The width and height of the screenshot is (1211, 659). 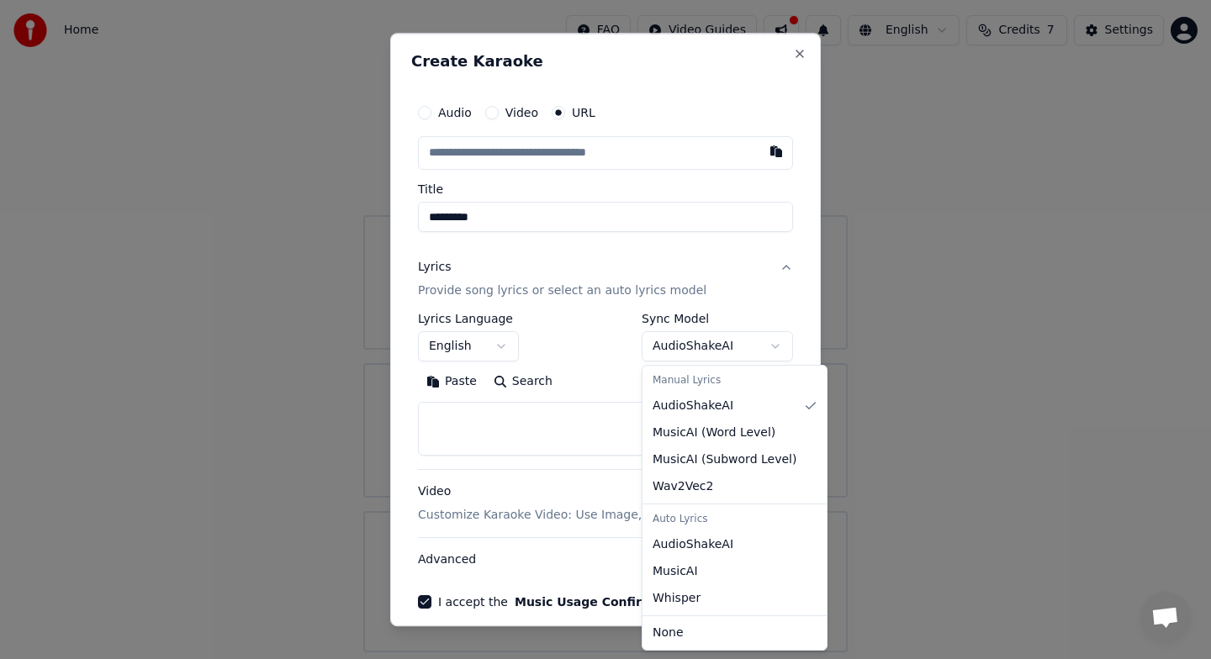 I want to click on span: MusicAI ( Word Level ), so click(x=714, y=433).